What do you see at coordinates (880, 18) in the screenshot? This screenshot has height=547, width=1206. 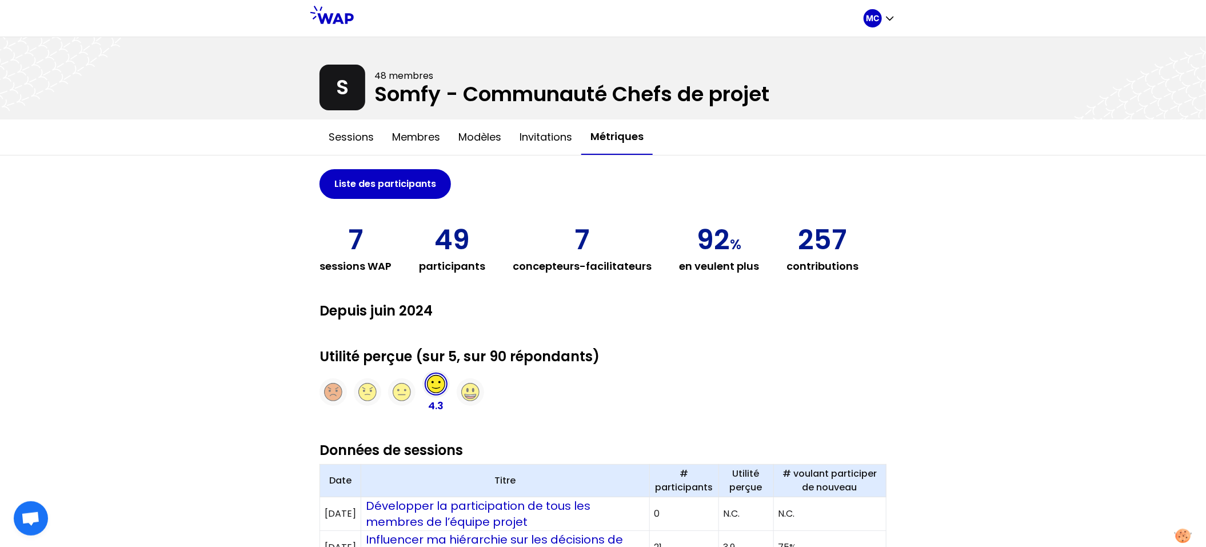 I see `button: MC` at bounding box center [880, 18].